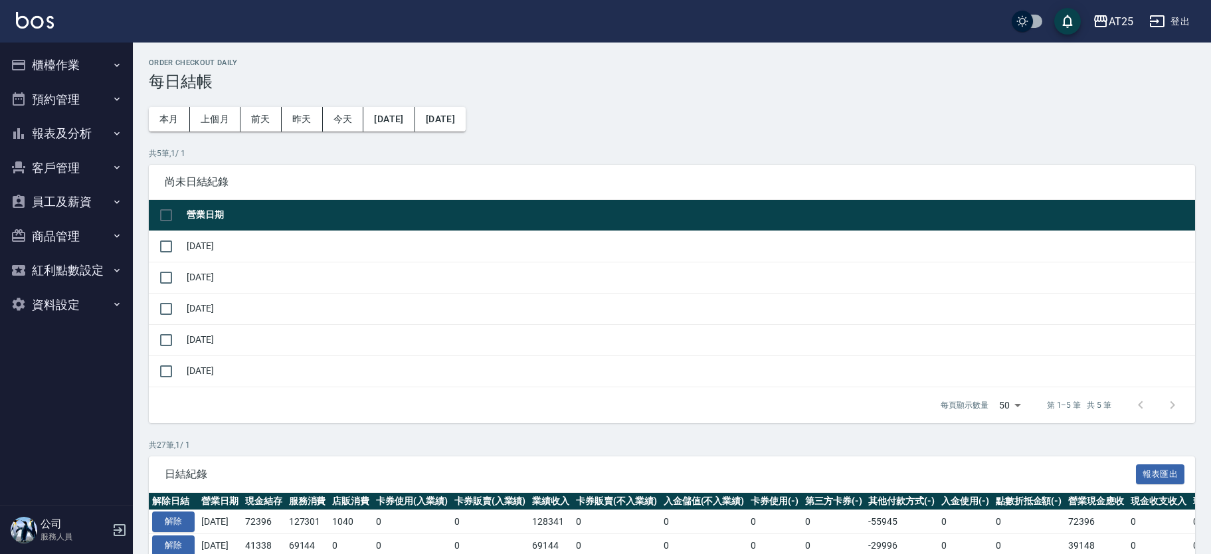  I want to click on th: 第三方卡券(-), so click(834, 502).